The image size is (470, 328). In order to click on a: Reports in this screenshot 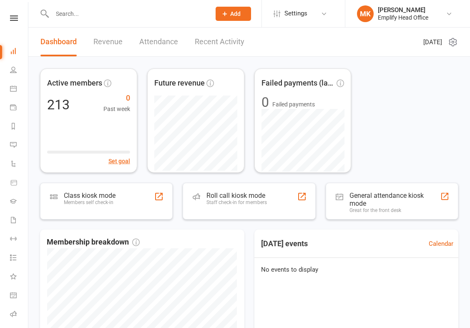, I will do `click(19, 127)`.